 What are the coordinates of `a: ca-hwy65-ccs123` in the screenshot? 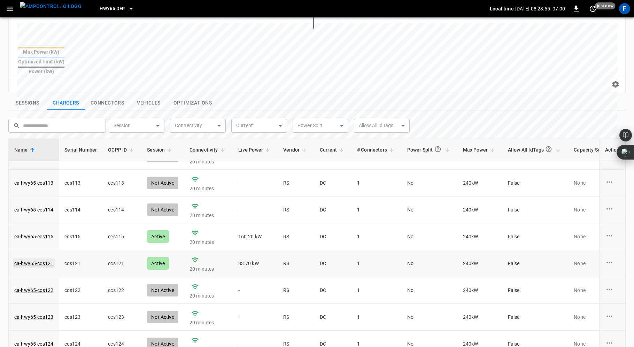 It's located at (34, 317).